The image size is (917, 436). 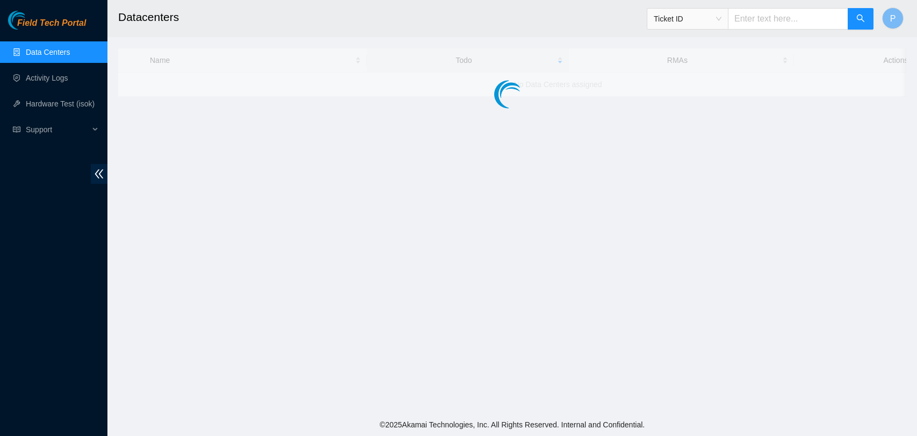 I want to click on span: Field Tech Portal, so click(x=52, y=23).